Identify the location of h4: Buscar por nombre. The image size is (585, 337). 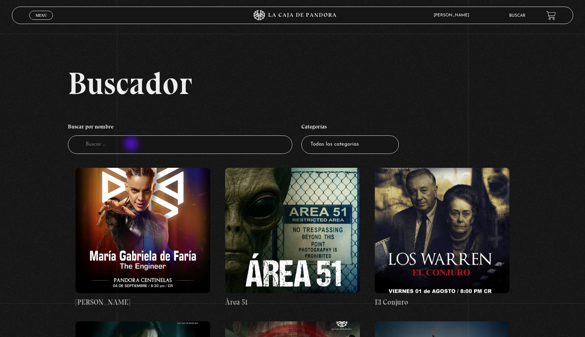
(180, 128).